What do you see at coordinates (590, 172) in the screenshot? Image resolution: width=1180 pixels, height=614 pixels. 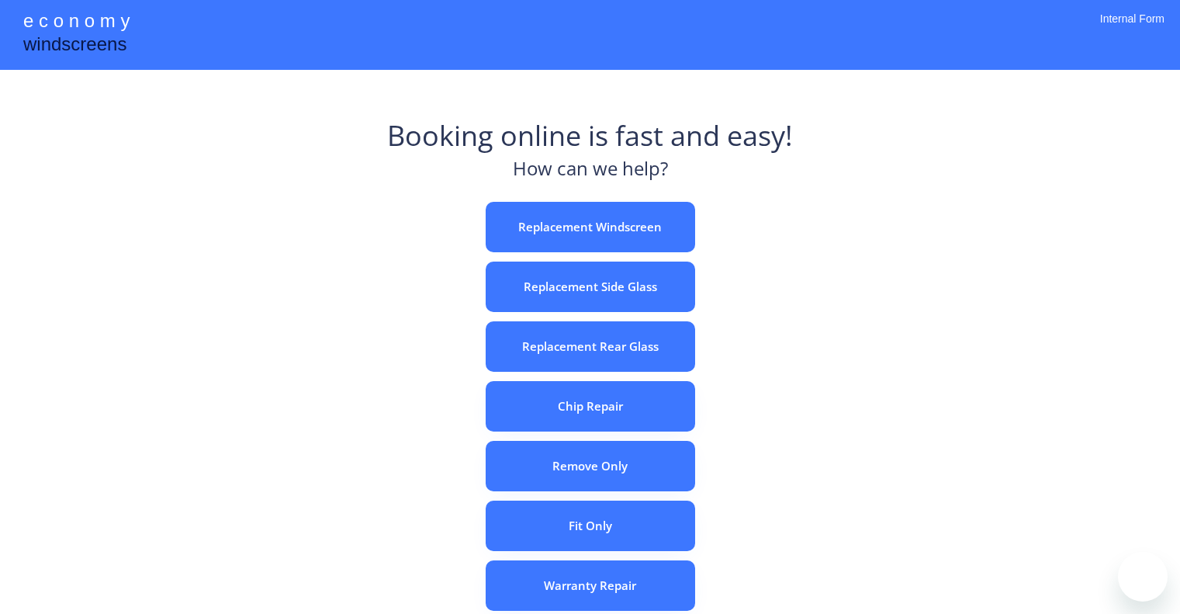 I see `div: How can we help?` at bounding box center [590, 172].